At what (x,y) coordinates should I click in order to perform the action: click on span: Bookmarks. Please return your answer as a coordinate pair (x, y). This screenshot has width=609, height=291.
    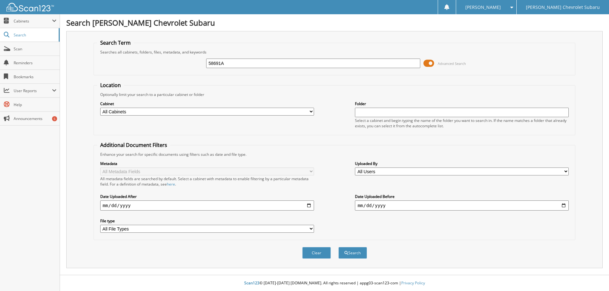
    Looking at the image, I should click on (35, 77).